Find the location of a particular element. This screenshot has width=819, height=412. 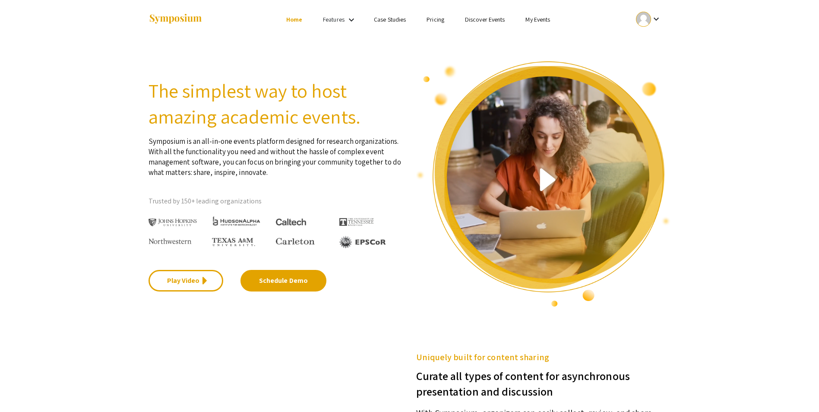

a: Case Studies is located at coordinates (390, 19).